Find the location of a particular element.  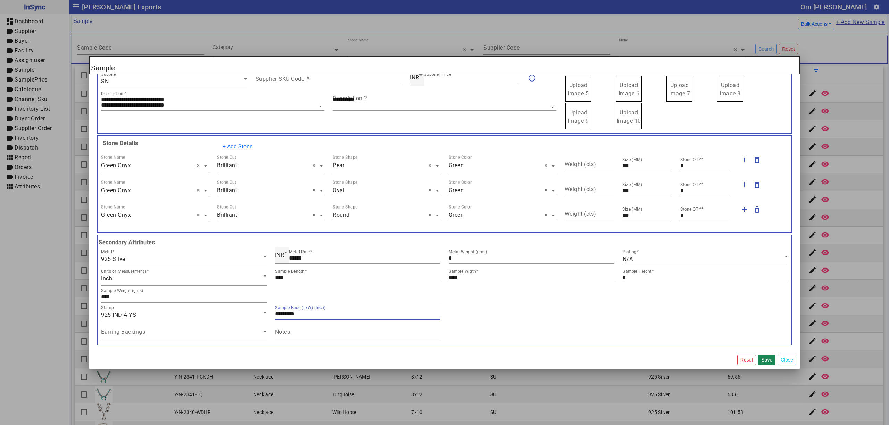

mat-label: Sample Face (LxW) (Inch) is located at coordinates (300, 308).